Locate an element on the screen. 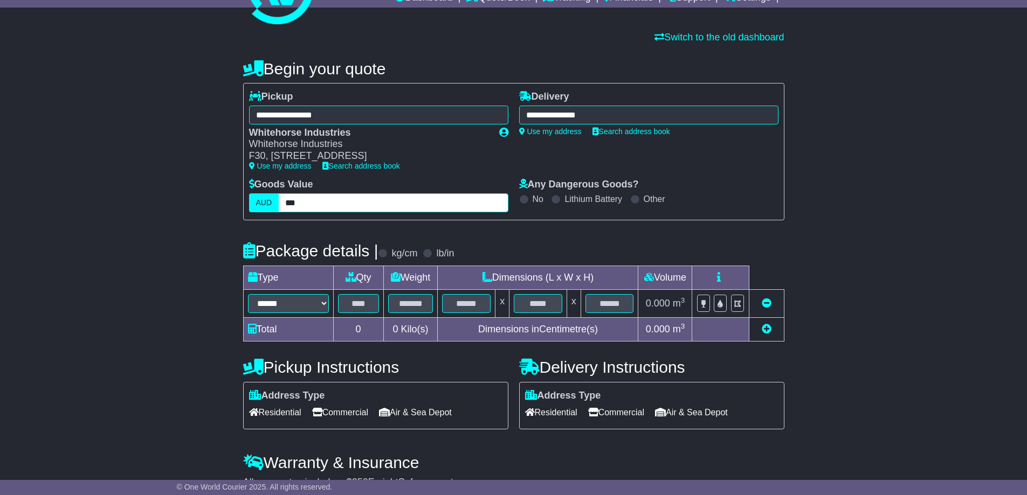 The image size is (1027, 495). h4: Begin your quote is located at coordinates (514, 68).